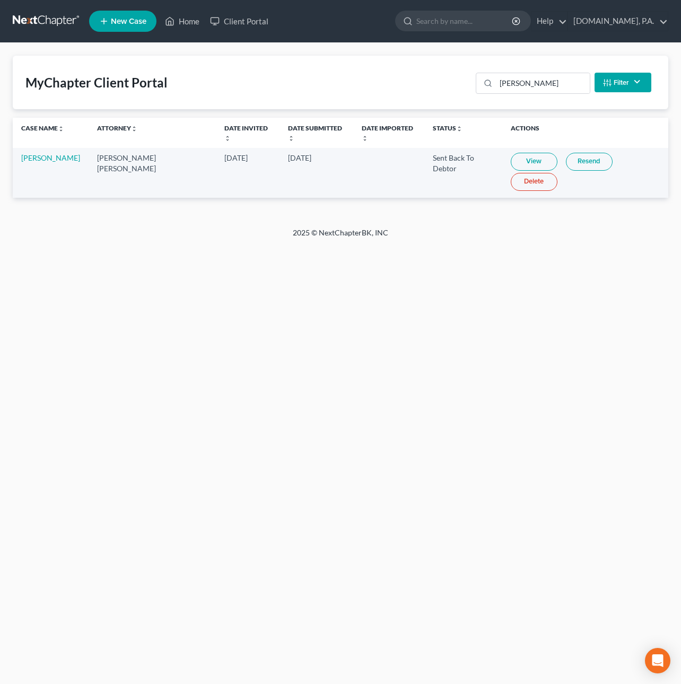 Image resolution: width=681 pixels, height=684 pixels. I want to click on a: Client Portal, so click(239, 21).